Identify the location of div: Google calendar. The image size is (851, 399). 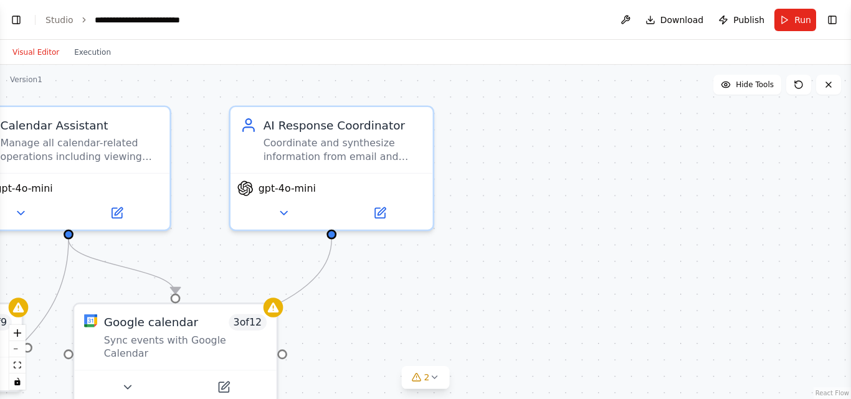
(151, 323).